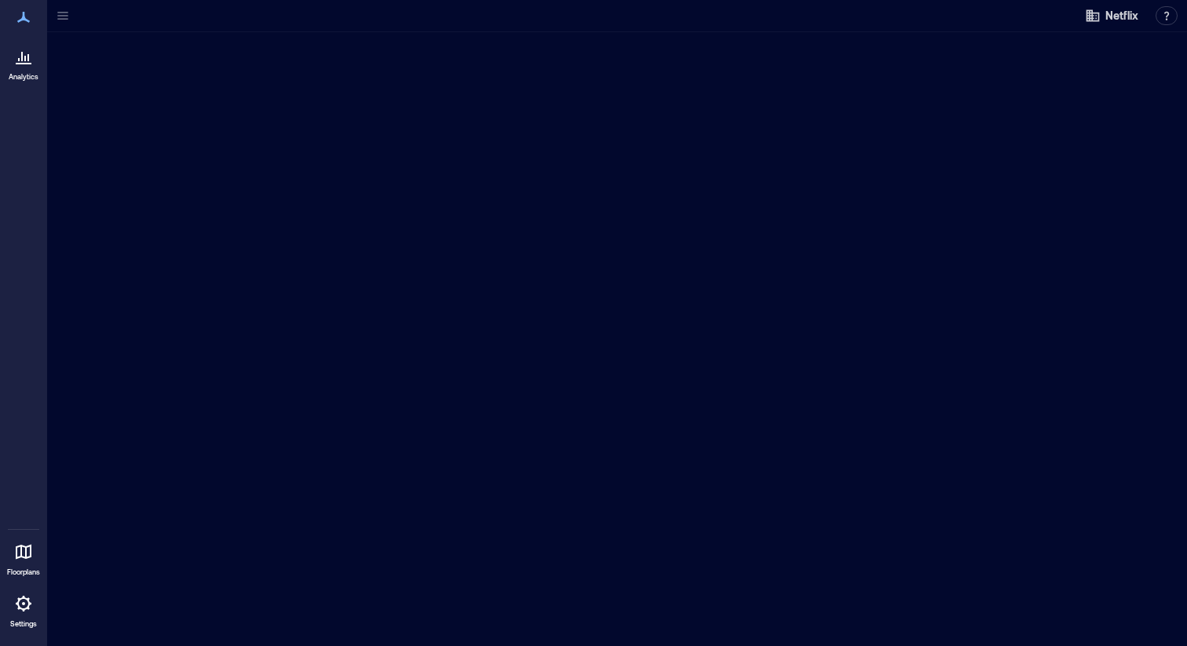 The image size is (1187, 646). Describe the element at coordinates (24, 77) in the screenshot. I see `p: Analytics` at that location.